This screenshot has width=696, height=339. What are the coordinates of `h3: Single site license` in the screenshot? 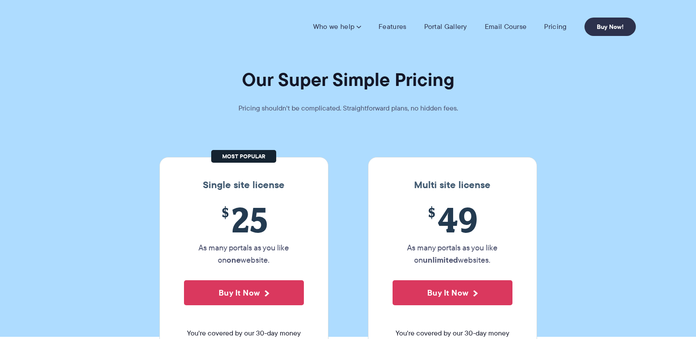 It's located at (244, 185).